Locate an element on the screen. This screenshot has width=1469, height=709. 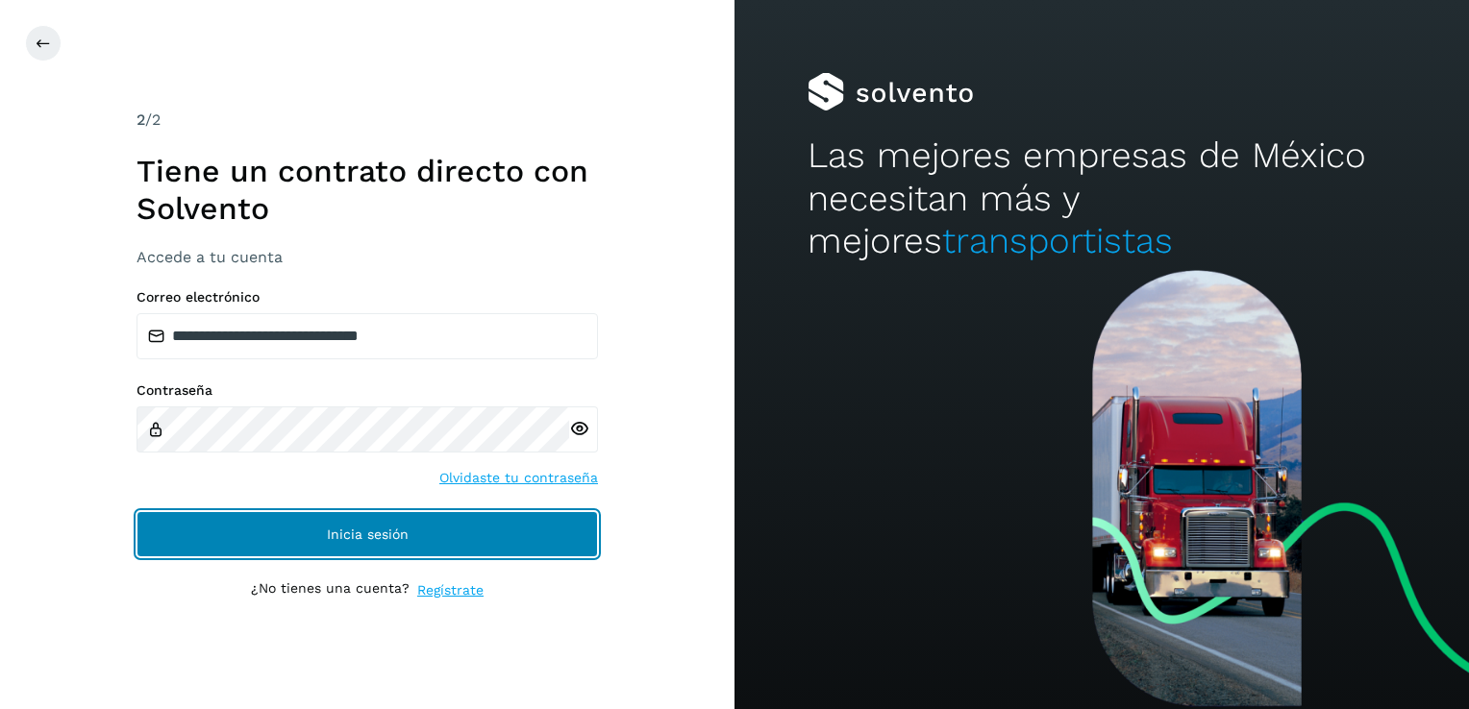
div: /2 is located at coordinates (367, 120).